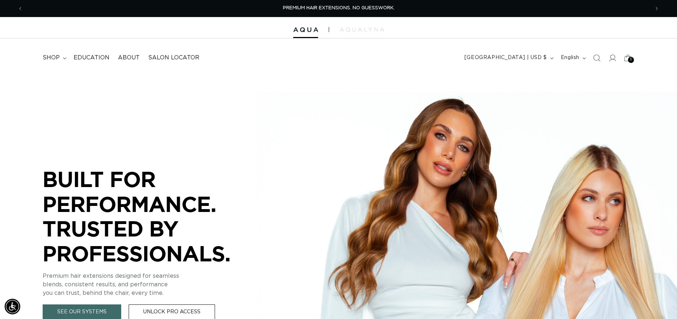 This screenshot has height=319, width=677. I want to click on p: BUILT FOR PERFORMANCE. TRUSTED BY PROFESSIONALS., so click(149, 216).